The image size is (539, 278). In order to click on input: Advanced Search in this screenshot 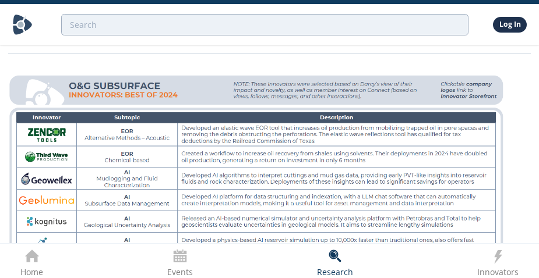, I will do `click(264, 24)`.